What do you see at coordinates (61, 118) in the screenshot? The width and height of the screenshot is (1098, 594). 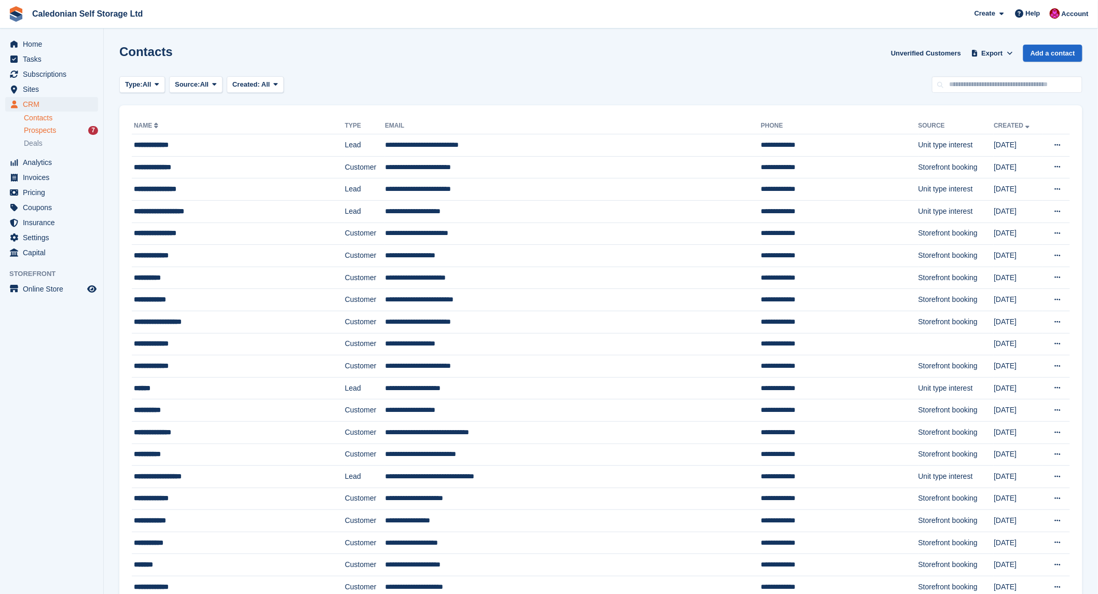 I see `a: Contacts` at bounding box center [61, 118].